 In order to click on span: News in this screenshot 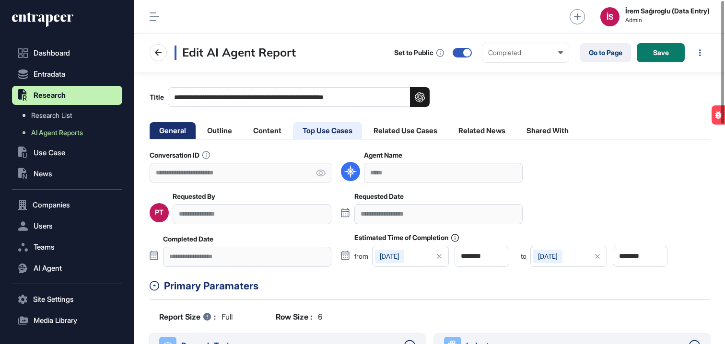, I will do `click(43, 174)`.